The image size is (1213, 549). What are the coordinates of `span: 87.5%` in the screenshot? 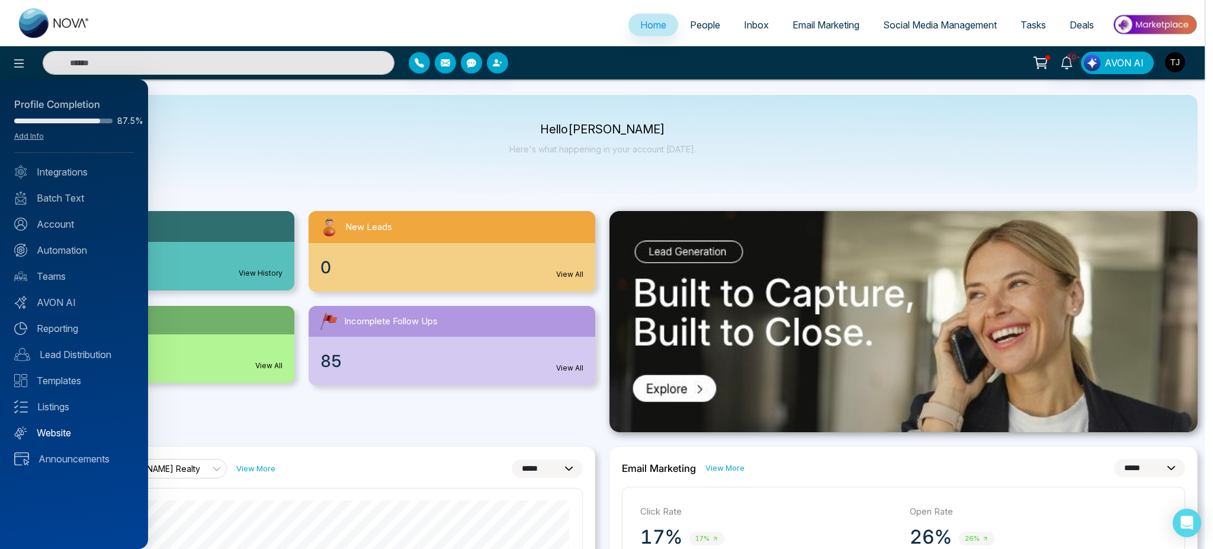 It's located at (126, 121).